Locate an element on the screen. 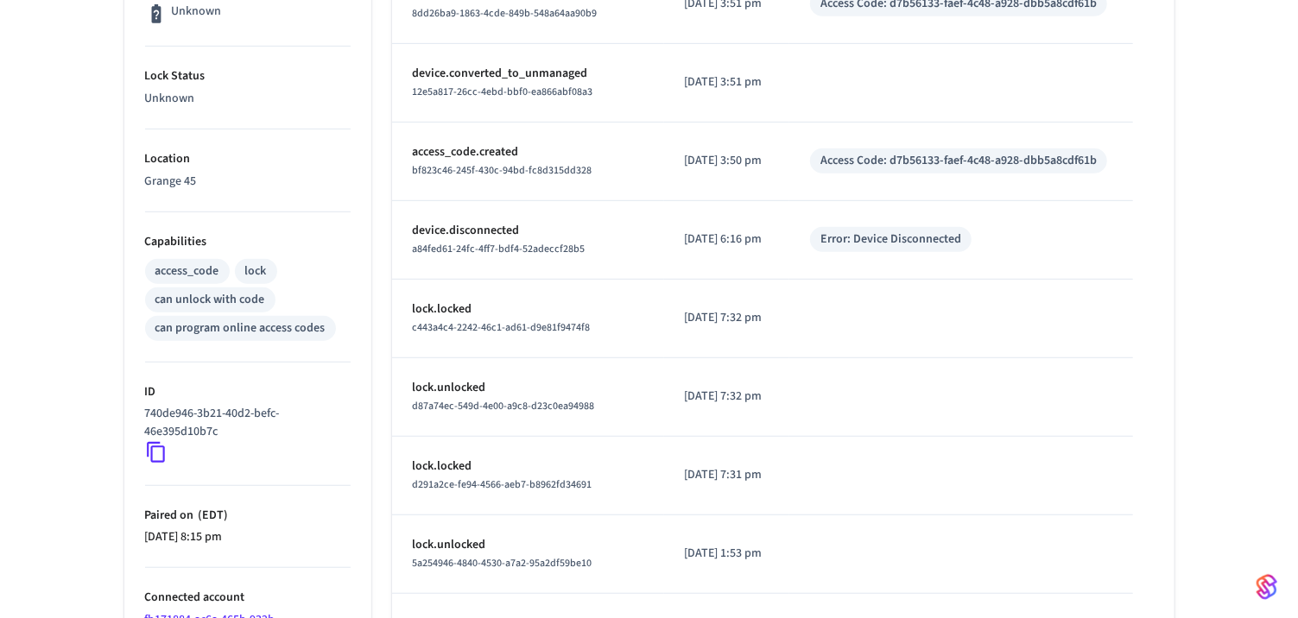 This screenshot has height=618, width=1298. p: device.disconnected is located at coordinates (528, 231).